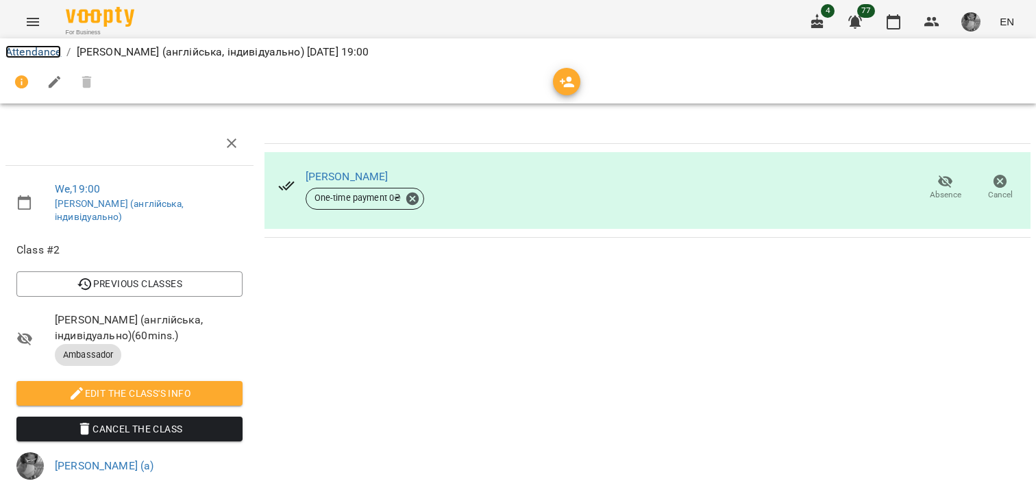  Describe the element at coordinates (358, 198) in the screenshot. I see `span: One-time payment 0 ₴` at that location.